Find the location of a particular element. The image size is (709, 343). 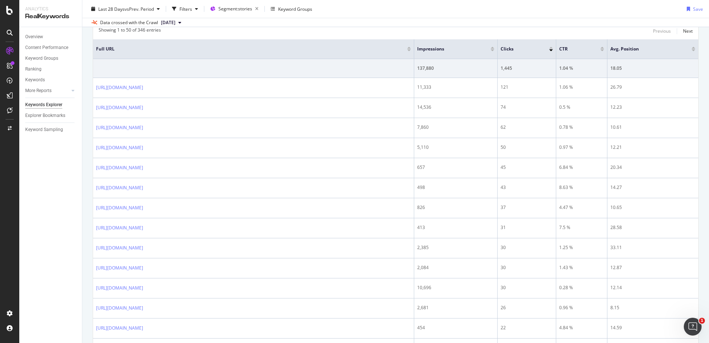

button: Previous is located at coordinates (662, 31).